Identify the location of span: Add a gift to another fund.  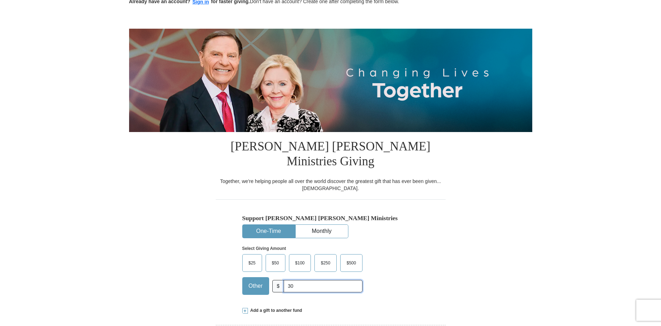
(275, 311).